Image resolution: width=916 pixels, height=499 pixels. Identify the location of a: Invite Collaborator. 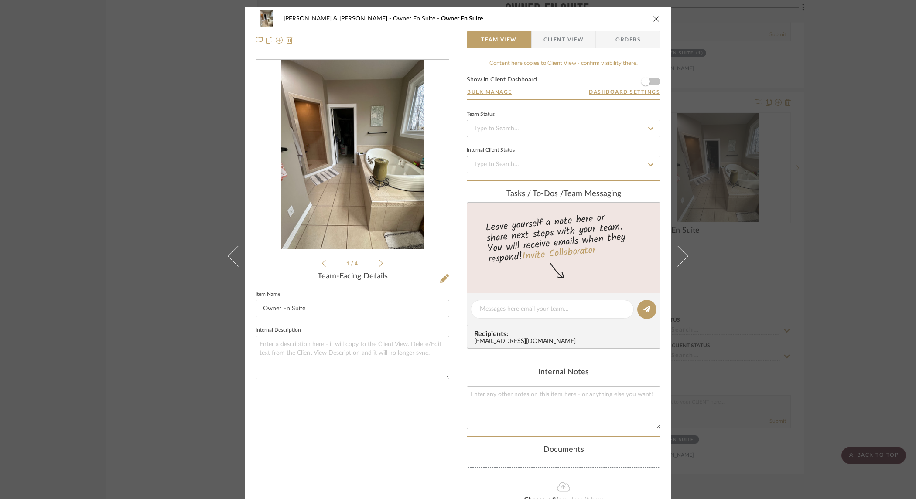
(559, 254).